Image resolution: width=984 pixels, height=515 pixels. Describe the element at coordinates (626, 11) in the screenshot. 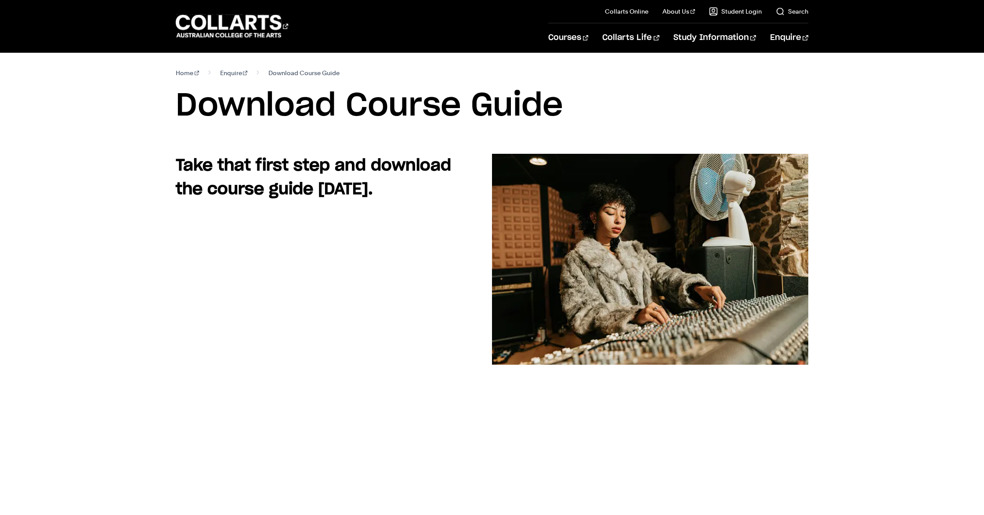

I see `a: Collarts Online` at that location.